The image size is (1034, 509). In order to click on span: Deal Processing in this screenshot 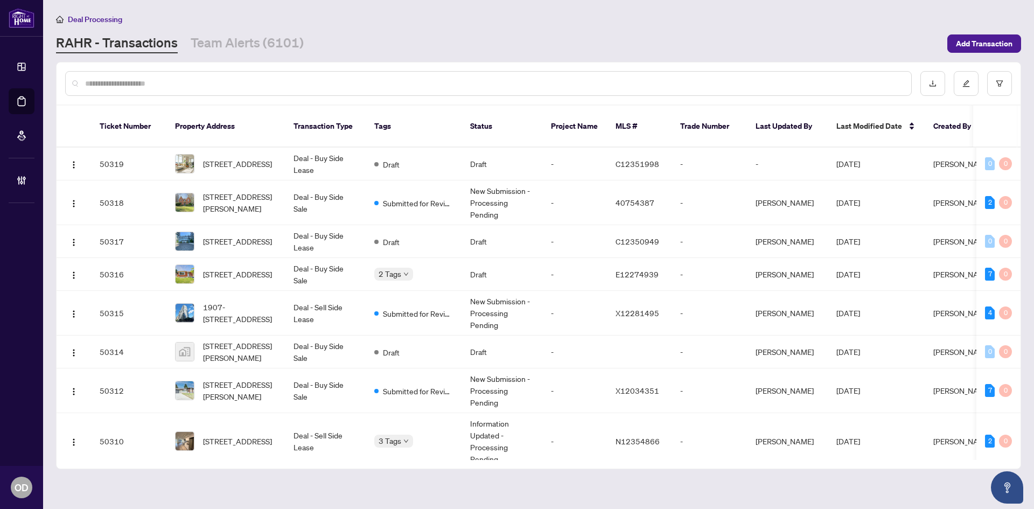, I will do `click(95, 19)`.